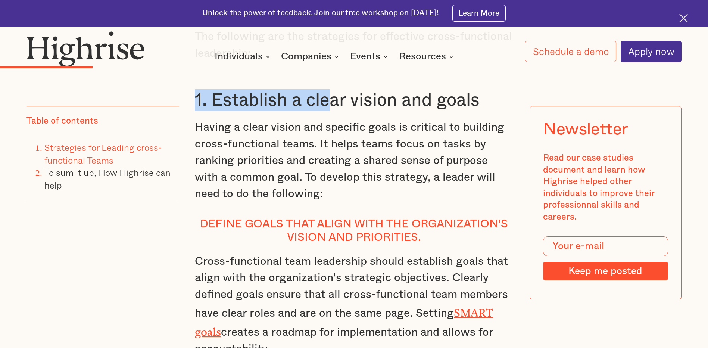  Describe the element at coordinates (103, 153) in the screenshot. I see `a: Strategies for Leading cross-functional Teams` at that location.